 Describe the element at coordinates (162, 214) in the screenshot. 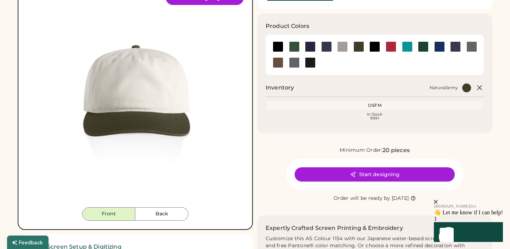

I see `button: Back` at that location.